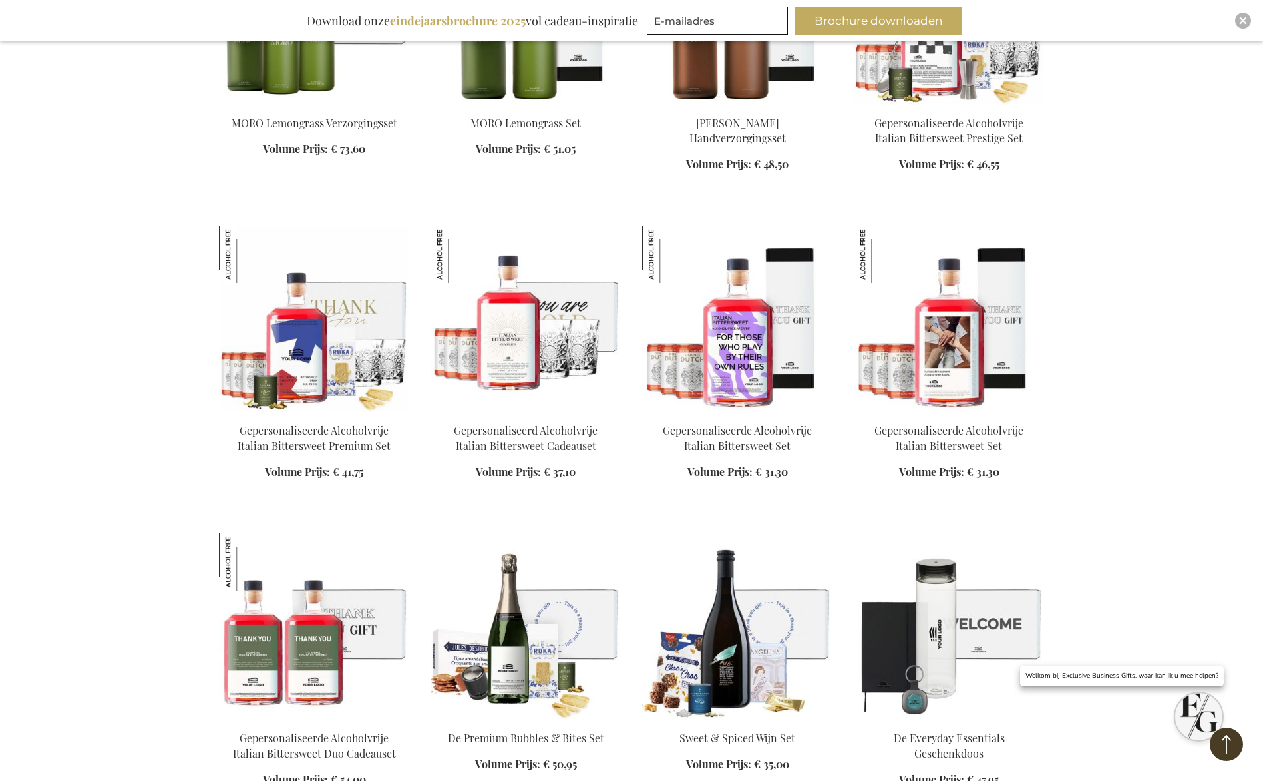  I want to click on img: Sweet & Spiced Wine Set, so click(737, 626).